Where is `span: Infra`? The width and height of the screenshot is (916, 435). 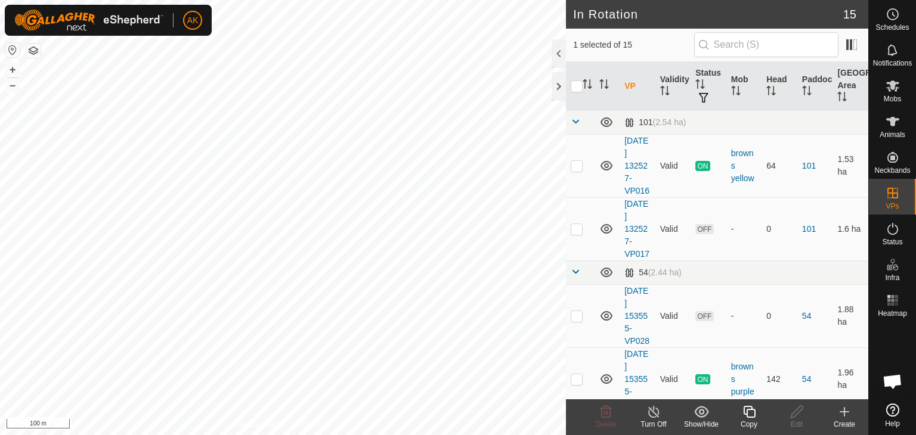 span: Infra is located at coordinates (892, 278).